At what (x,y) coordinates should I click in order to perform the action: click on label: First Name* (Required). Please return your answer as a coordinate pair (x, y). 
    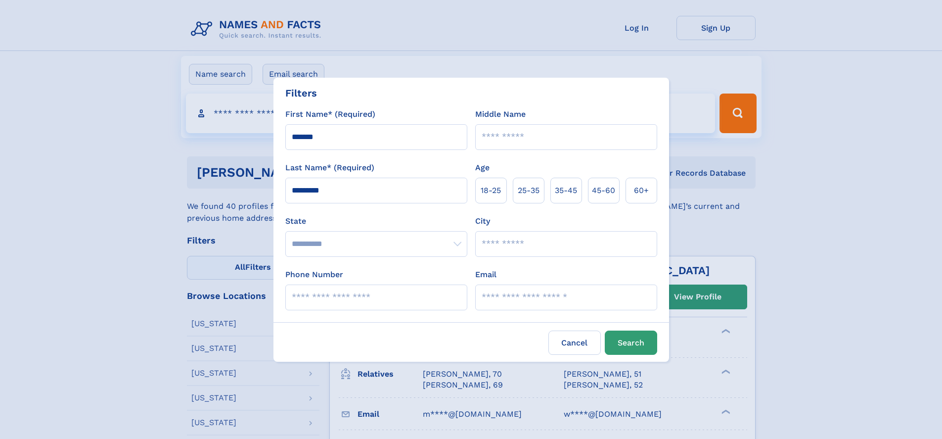
    Looking at the image, I should click on (330, 114).